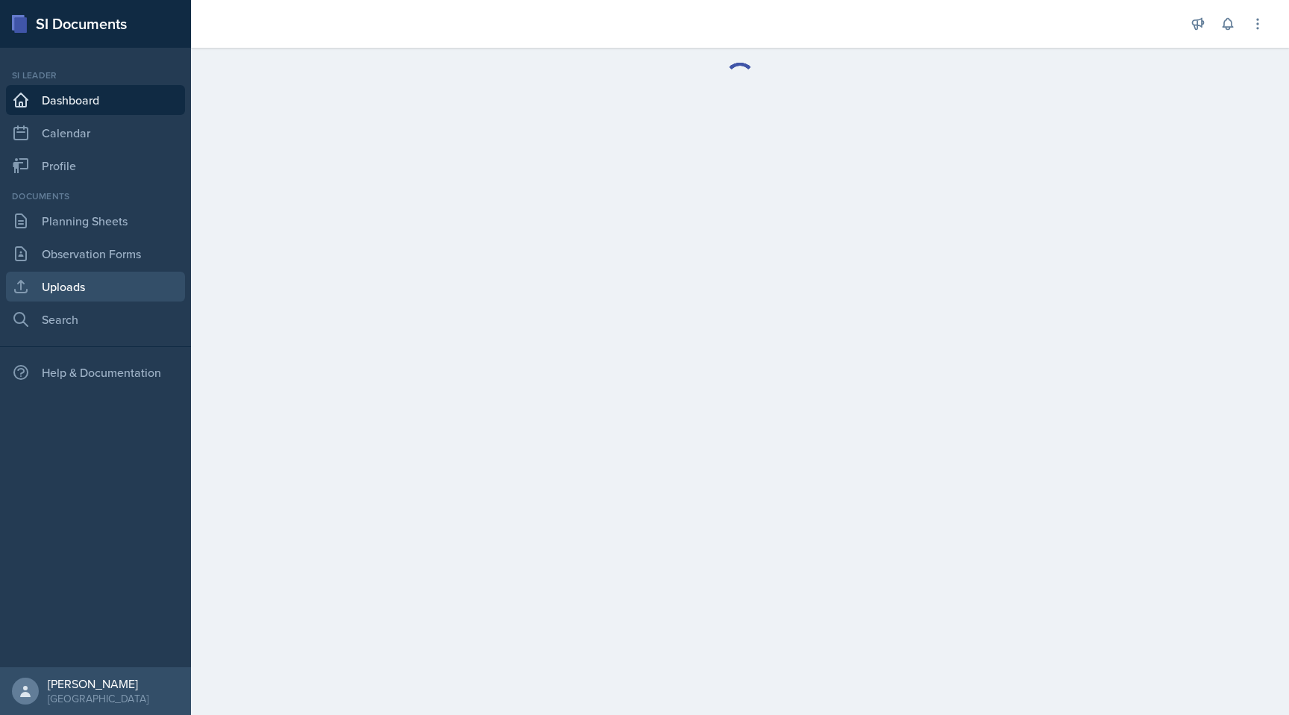 Image resolution: width=1289 pixels, height=715 pixels. What do you see at coordinates (96, 100) in the screenshot?
I see `a: Dashboard` at bounding box center [96, 100].